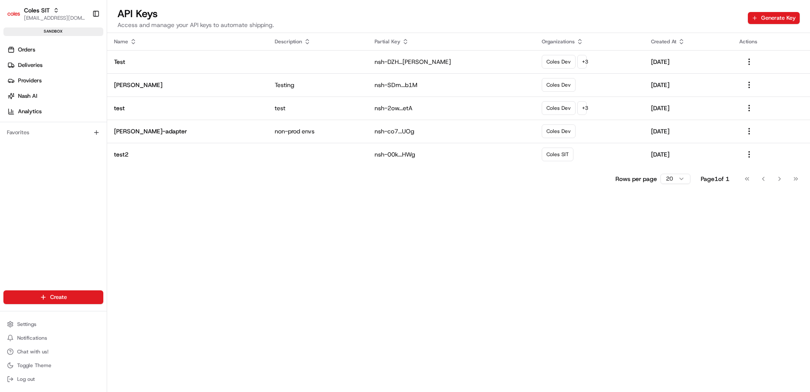 This screenshot has width=810, height=392. Describe the element at coordinates (451, 131) in the screenshot. I see `p: nsh-co7...UOg` at that location.